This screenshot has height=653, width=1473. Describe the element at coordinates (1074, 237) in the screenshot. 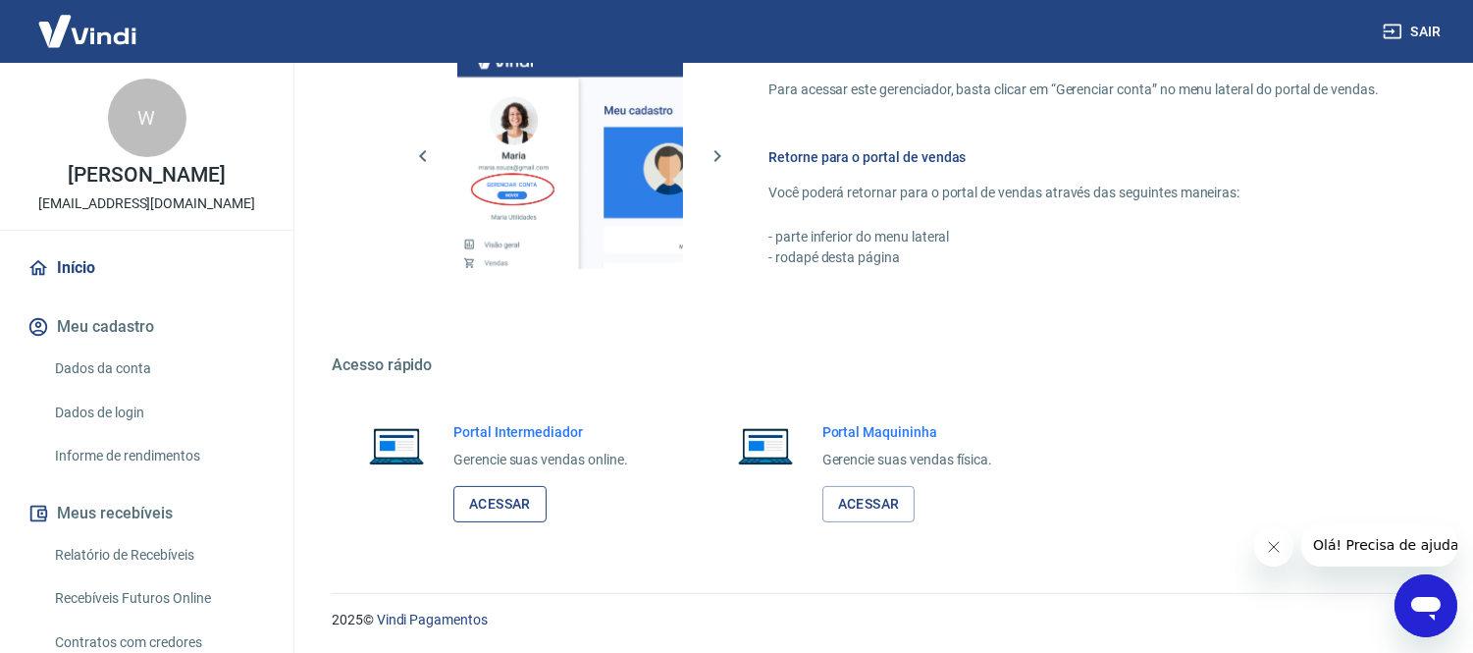

I see `p: - parte inferior do menu lateral` at that location.